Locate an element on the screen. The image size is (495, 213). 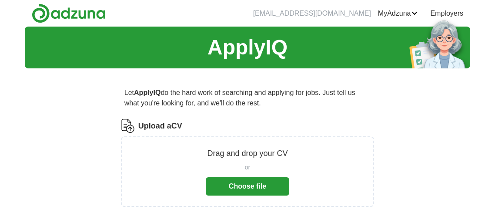
strong: ApplyIQ is located at coordinates (147, 92).